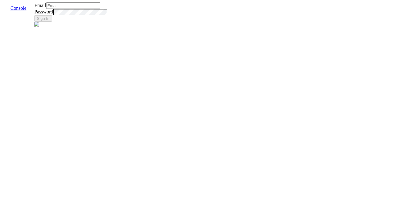 This screenshot has height=202, width=416. Describe the element at coordinates (73, 5) in the screenshot. I see `input: Email` at that location.